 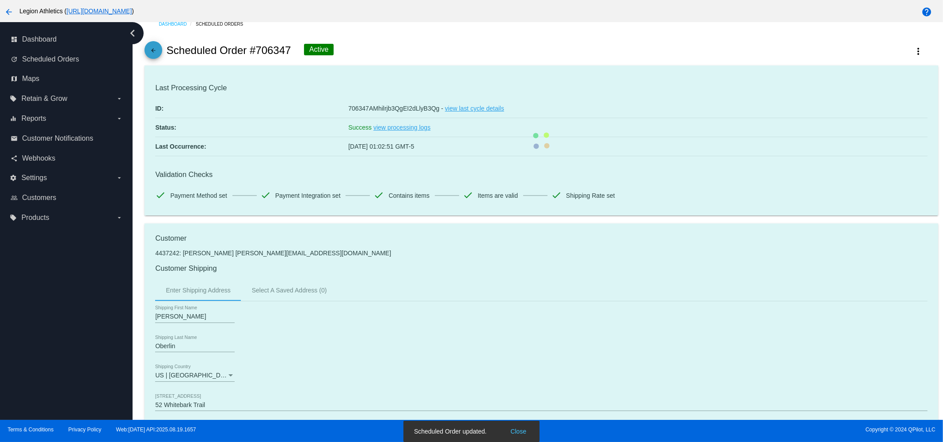 I want to click on a: Scheduled Orders, so click(x=223, y=24).